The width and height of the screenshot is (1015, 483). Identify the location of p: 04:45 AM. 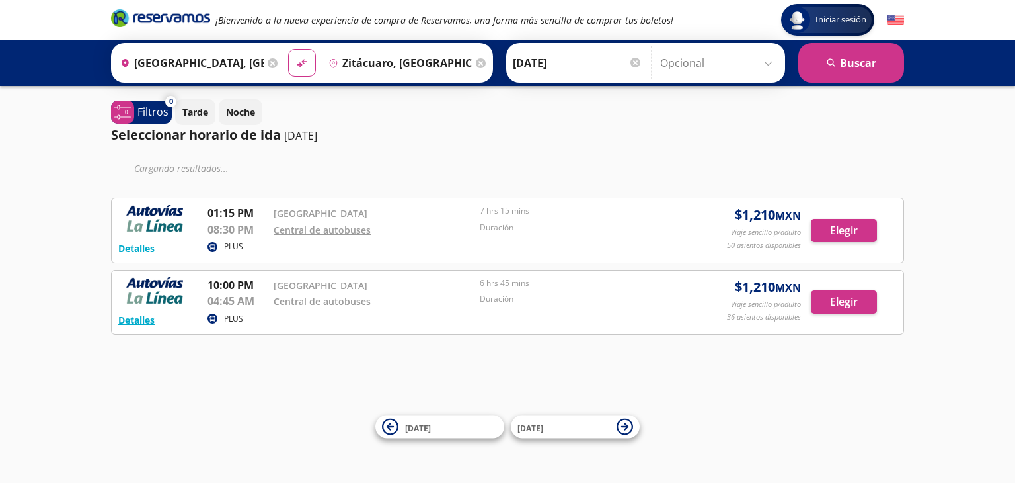
(237, 301).